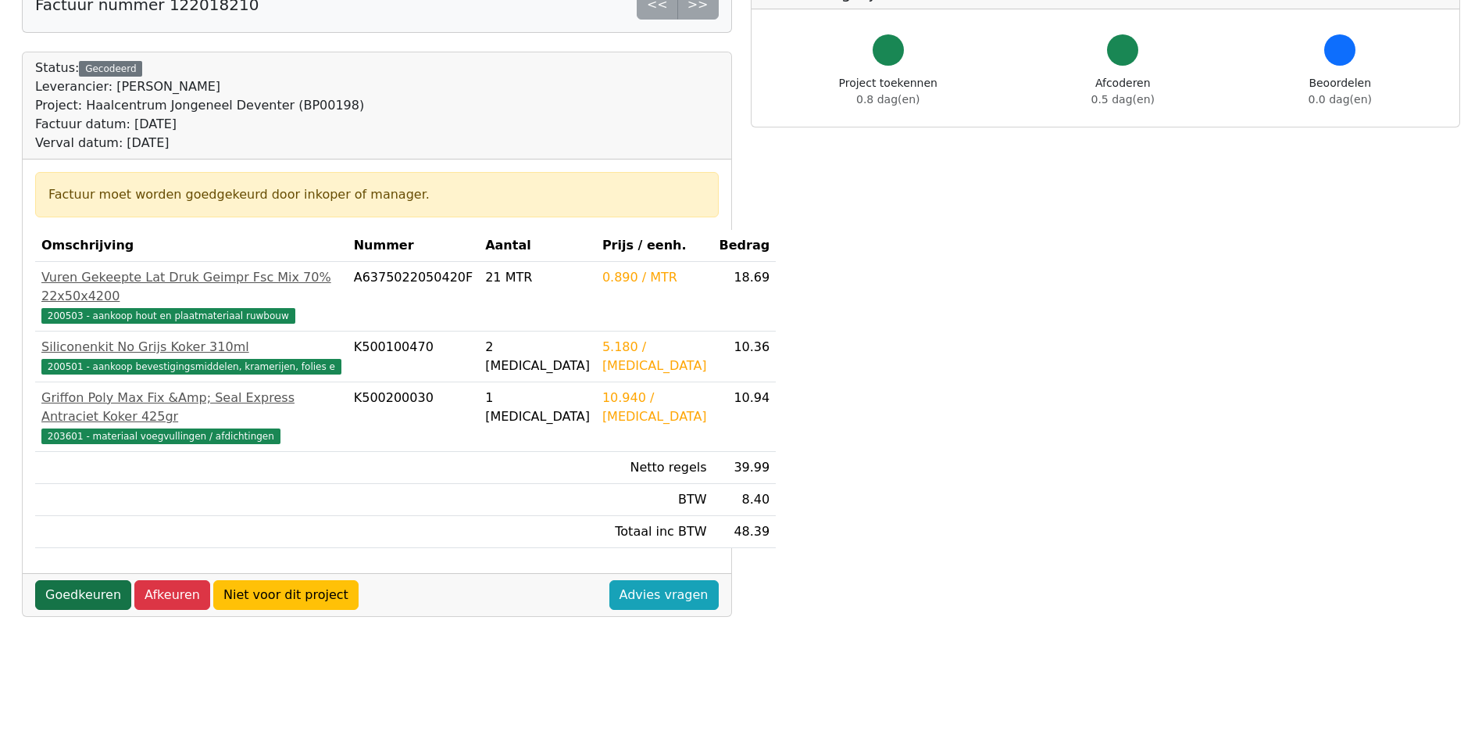 The height and width of the screenshot is (746, 1482). Describe the element at coordinates (199, 105) in the screenshot. I see `div: Status:` at that location.